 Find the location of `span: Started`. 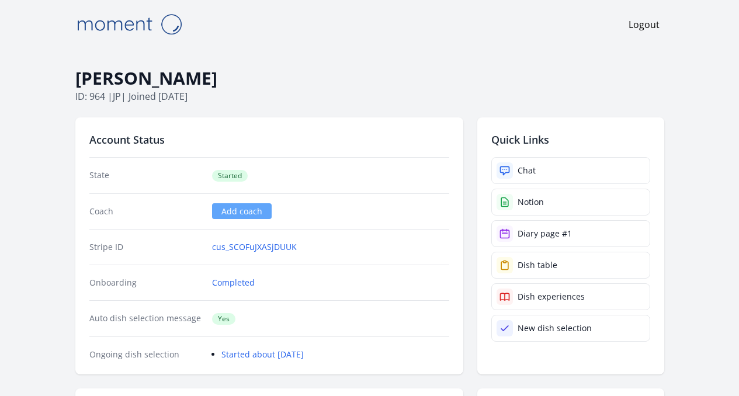

span: Started is located at coordinates (229, 176).